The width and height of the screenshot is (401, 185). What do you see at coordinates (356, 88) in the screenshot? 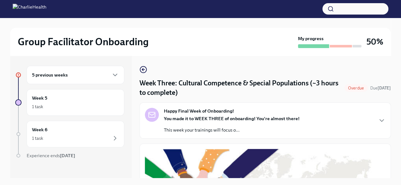
I see `span: Overdue` at bounding box center [356, 88].